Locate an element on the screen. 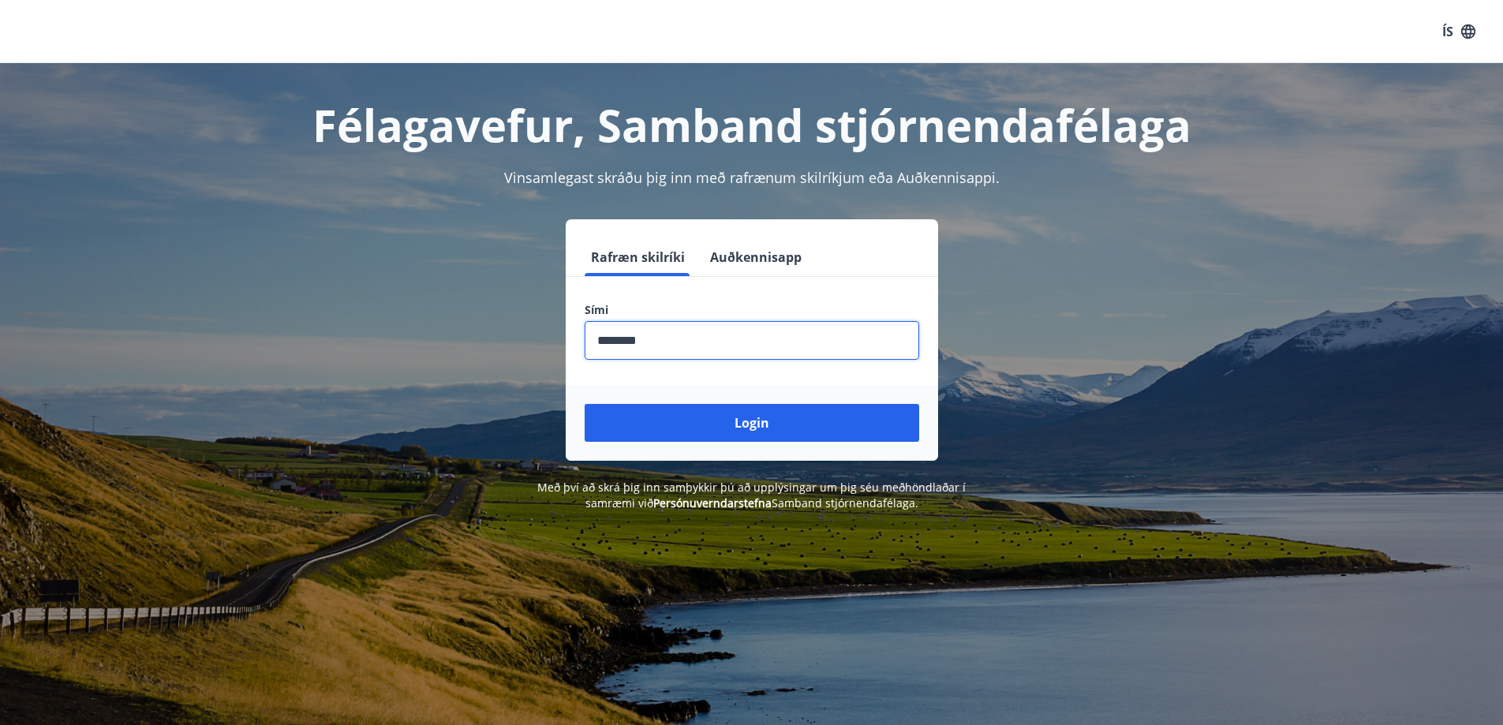 Image resolution: width=1503 pixels, height=725 pixels. button: Rafræn skilríki is located at coordinates (638, 257).